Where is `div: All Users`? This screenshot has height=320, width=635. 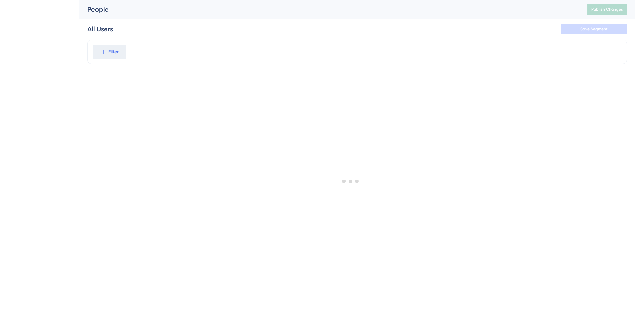 div: All Users is located at coordinates (100, 29).